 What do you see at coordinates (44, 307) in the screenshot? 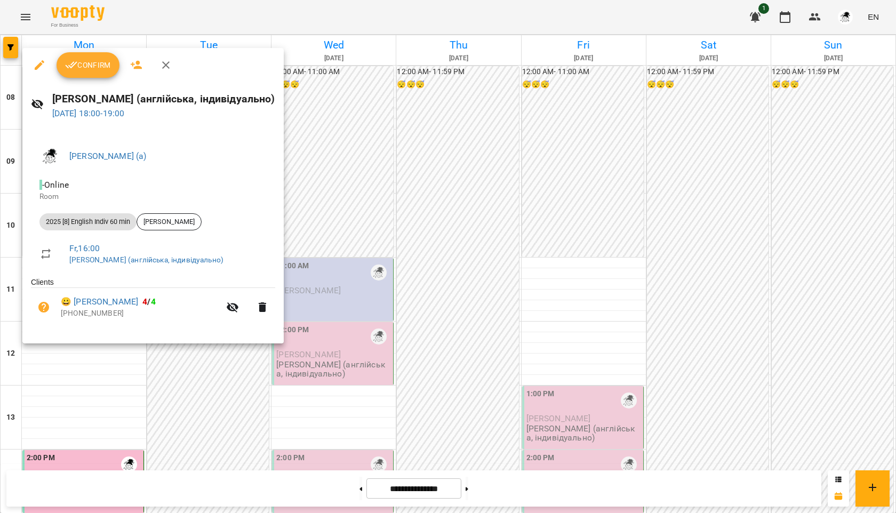
I see `button: Unpaid. Bill the attendance?` at bounding box center [44, 307].